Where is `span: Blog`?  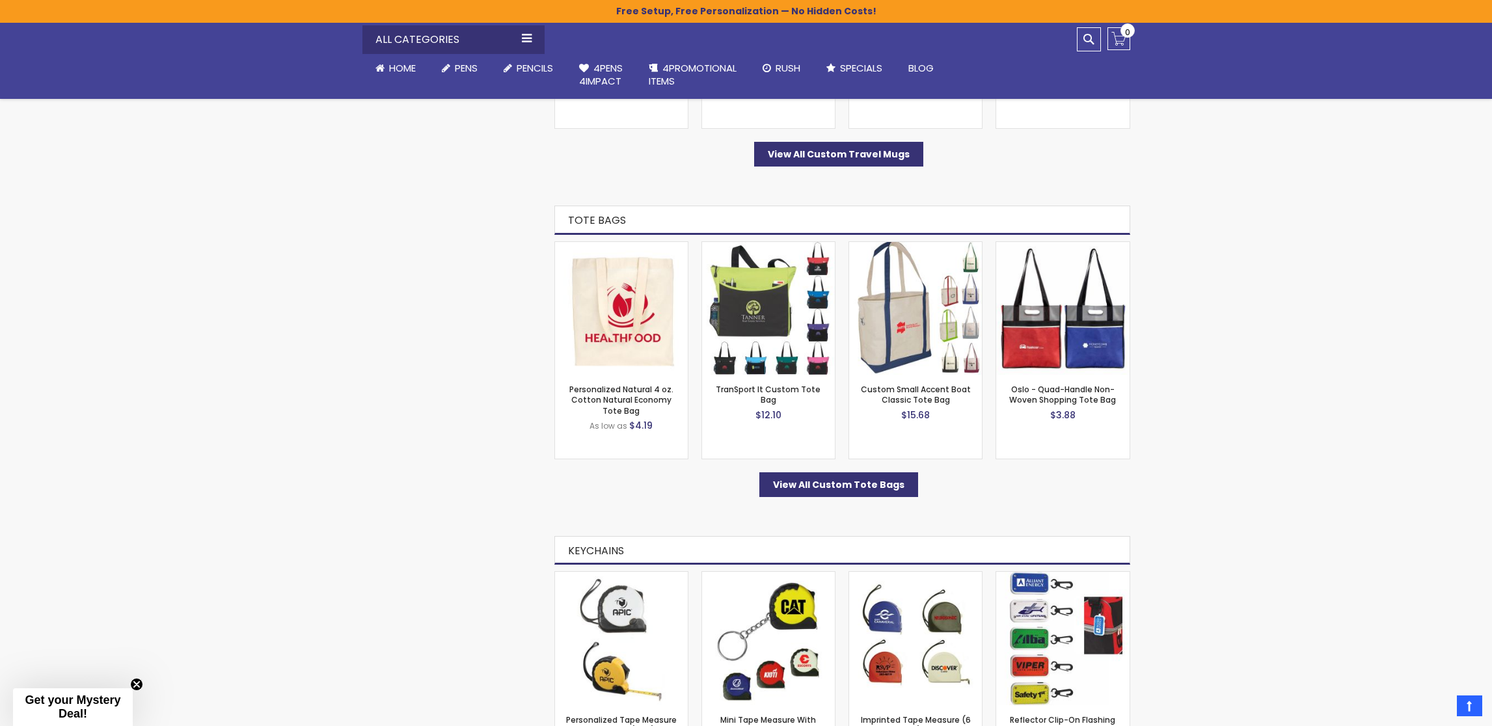
span: Blog is located at coordinates (921, 68).